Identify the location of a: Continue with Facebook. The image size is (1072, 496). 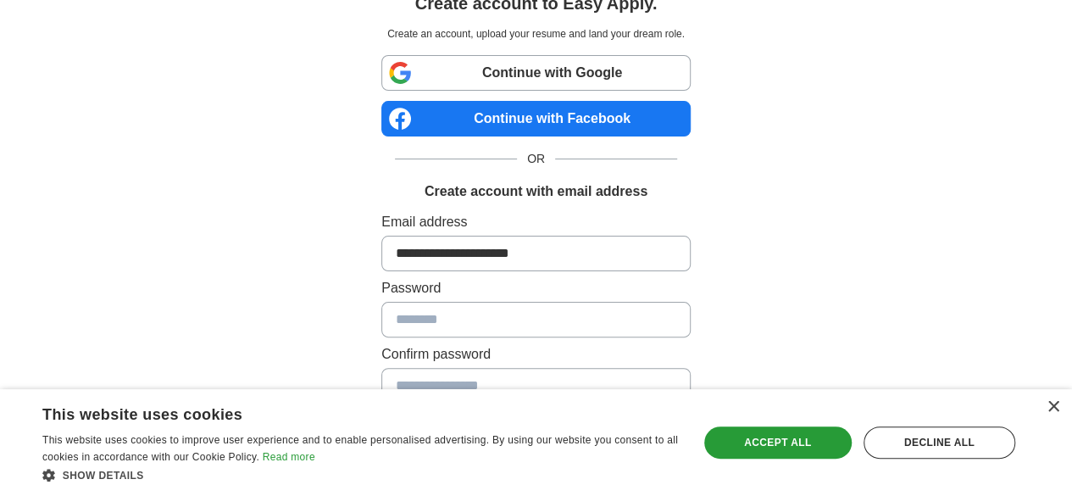
(536, 119).